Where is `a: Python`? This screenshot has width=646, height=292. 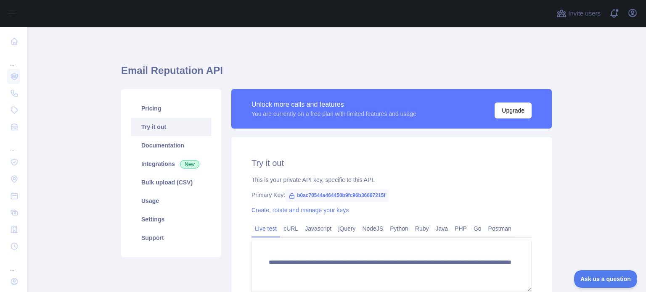
a: Python is located at coordinates (399, 229).